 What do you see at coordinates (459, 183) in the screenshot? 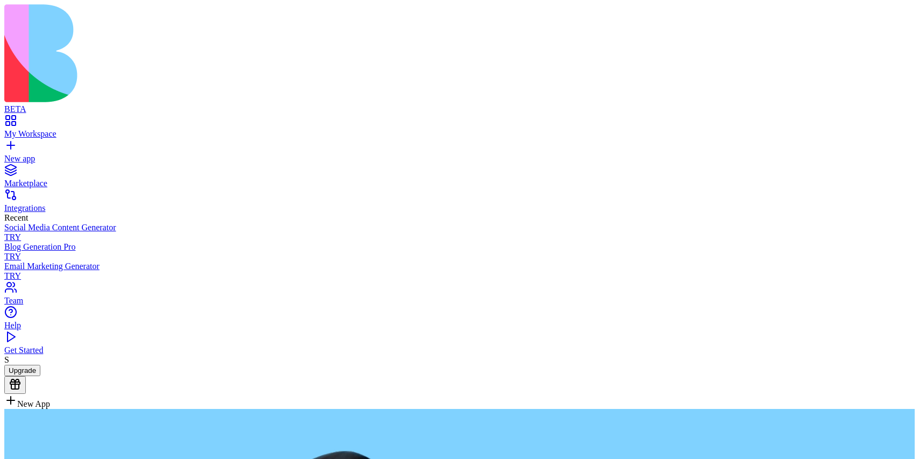
I see `div: Marketplace` at bounding box center [459, 183].